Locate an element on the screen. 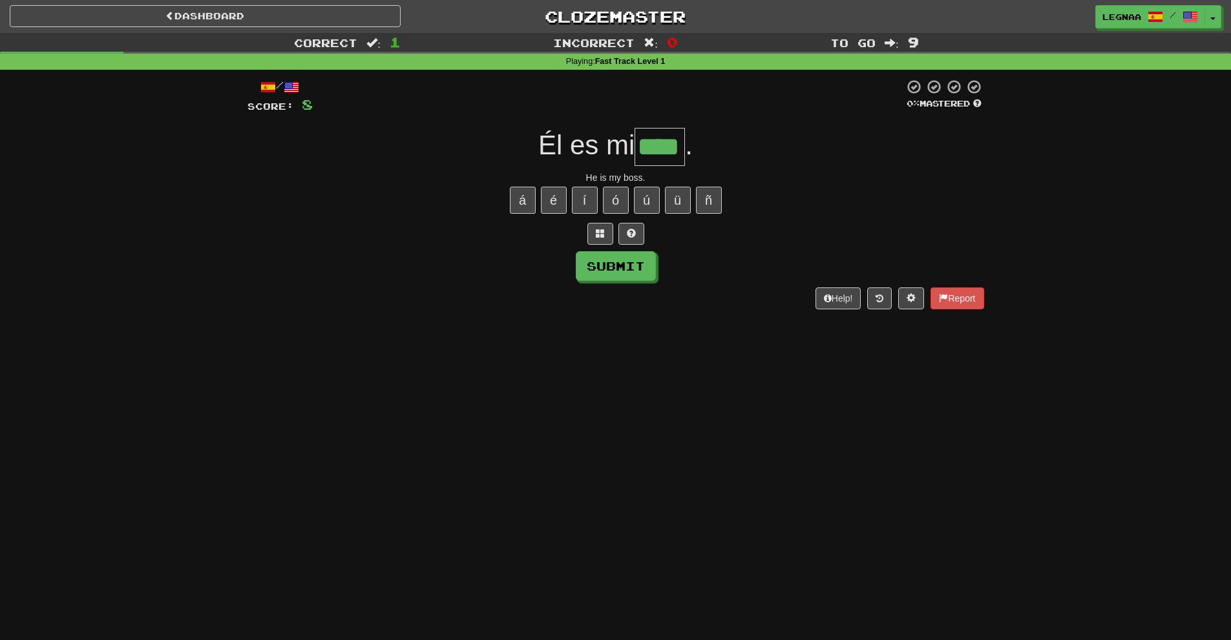 Image resolution: width=1231 pixels, height=640 pixels. div: Mastered is located at coordinates (944, 104).